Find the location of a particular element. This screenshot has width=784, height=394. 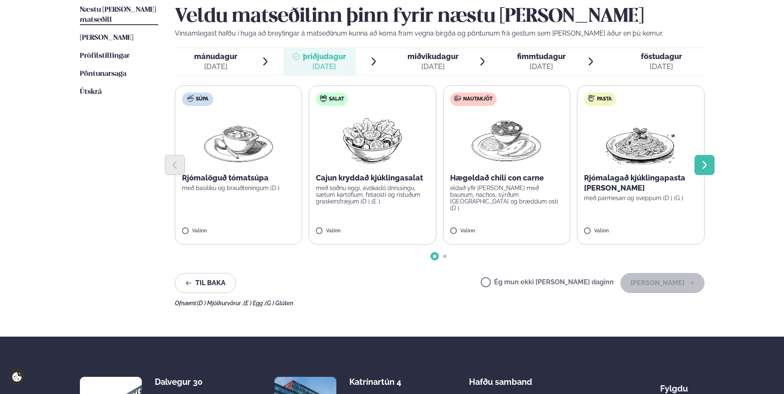

span: (E ) Egg , is located at coordinates (254, 303).